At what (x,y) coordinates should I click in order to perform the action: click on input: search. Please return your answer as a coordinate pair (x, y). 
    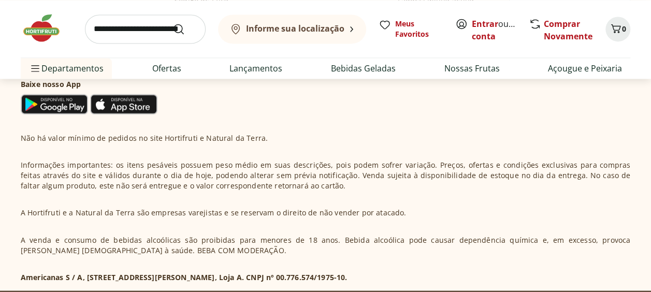
    Looking at the image, I should click on (145, 29).